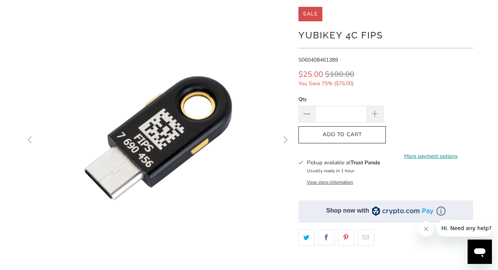 This screenshot has width=498, height=270. Describe the element at coordinates (30, 8) in the screenshot. I see `span: Hi. Need any help?` at that location.